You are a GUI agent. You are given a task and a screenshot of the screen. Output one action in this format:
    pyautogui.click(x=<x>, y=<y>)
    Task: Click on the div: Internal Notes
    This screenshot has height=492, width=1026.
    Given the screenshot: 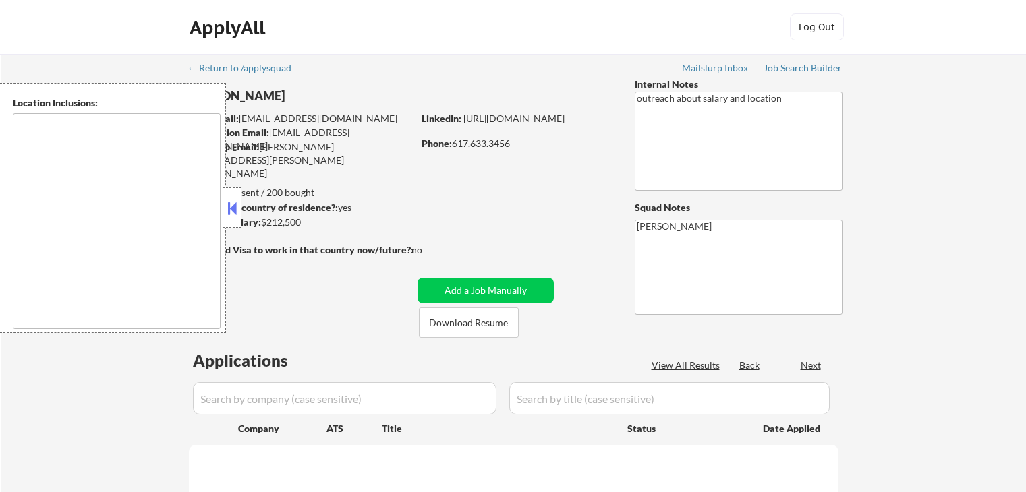 What is the action you would take?
    pyautogui.click(x=739, y=84)
    